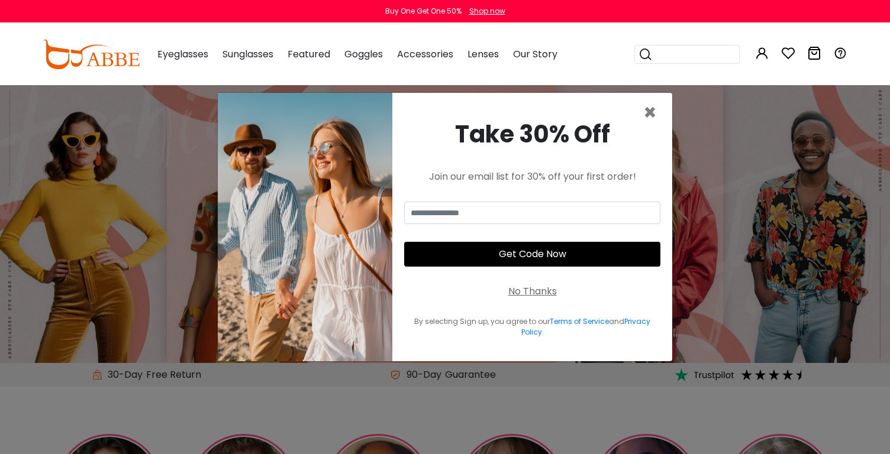 The height and width of the screenshot is (454, 890). What do you see at coordinates (649, 113) in the screenshot?
I see `button: Close` at bounding box center [649, 113].